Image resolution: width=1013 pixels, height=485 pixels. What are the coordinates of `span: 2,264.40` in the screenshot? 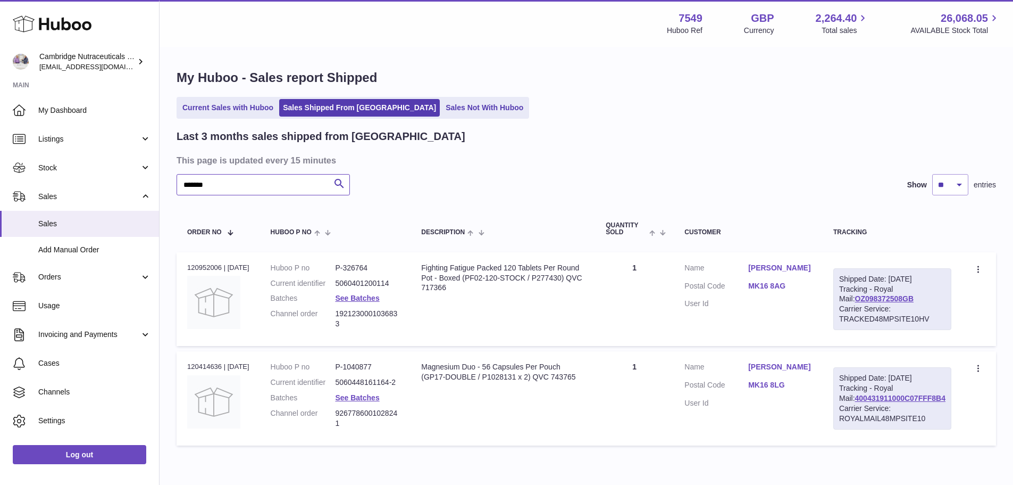 It's located at (837, 18).